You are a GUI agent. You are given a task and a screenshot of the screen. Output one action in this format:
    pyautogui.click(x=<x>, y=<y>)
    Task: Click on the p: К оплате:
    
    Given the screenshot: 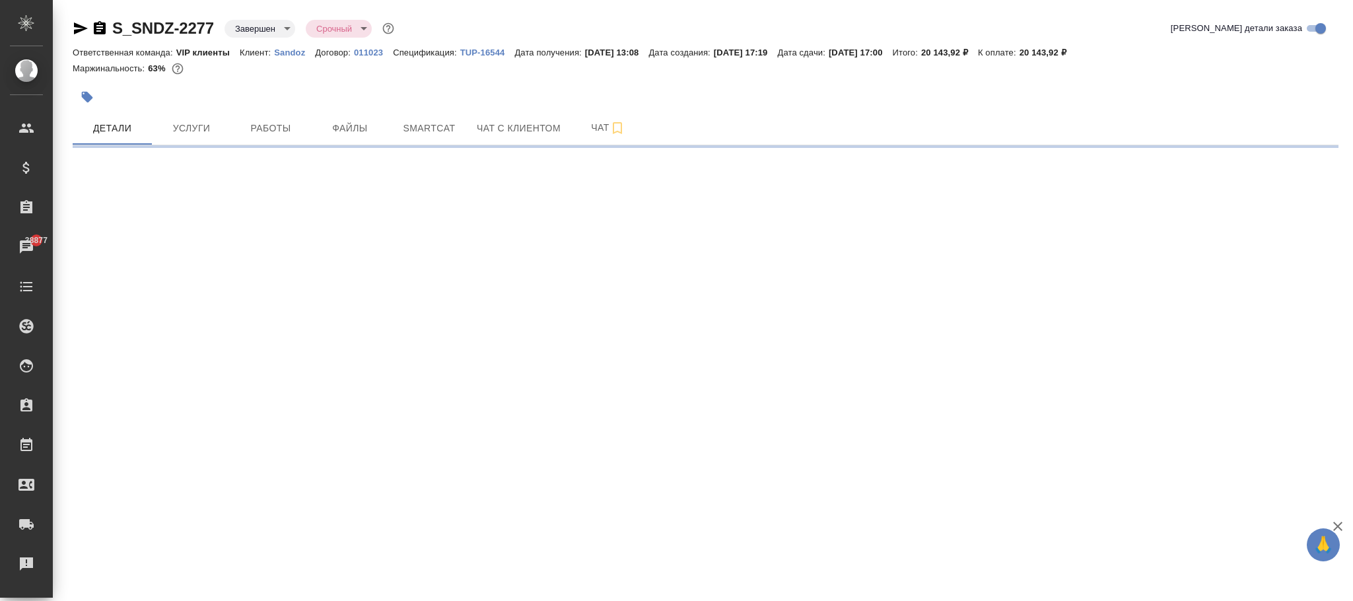 What is the action you would take?
    pyautogui.click(x=998, y=52)
    